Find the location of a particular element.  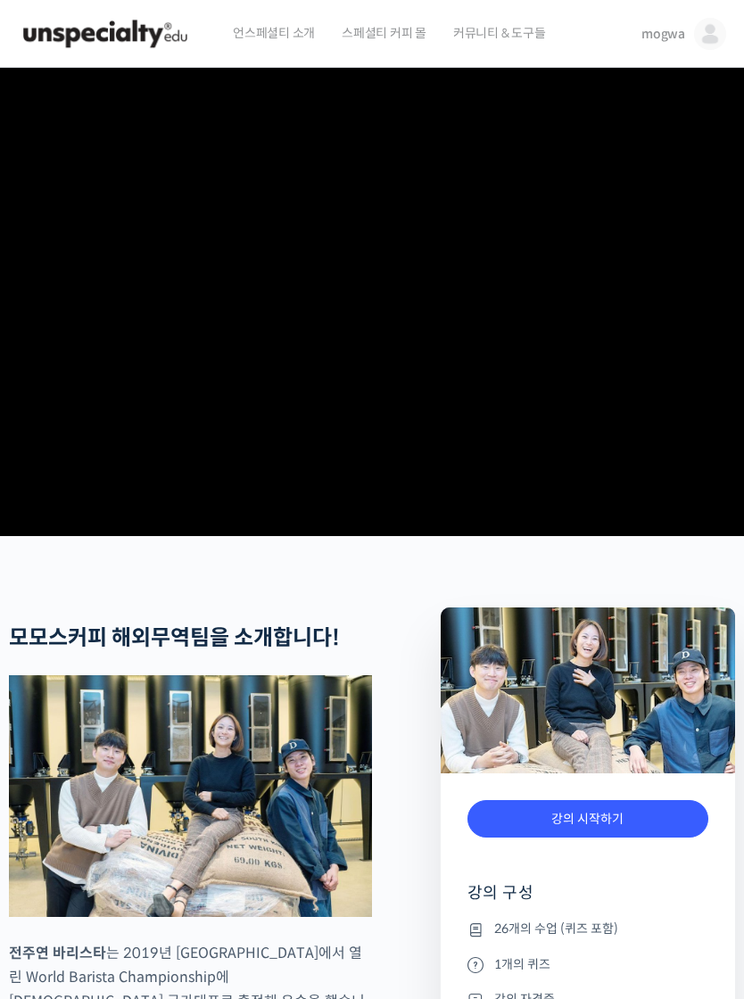

li: 1개의 퀴즈 is located at coordinates (588, 964).